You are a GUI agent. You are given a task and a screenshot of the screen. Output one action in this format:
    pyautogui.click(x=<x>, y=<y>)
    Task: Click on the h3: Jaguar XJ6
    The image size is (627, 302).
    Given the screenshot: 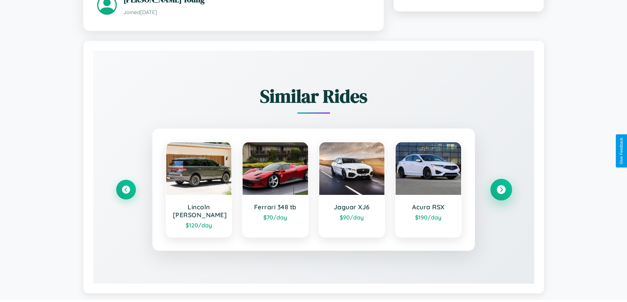 What is the action you would take?
    pyautogui.click(x=352, y=207)
    